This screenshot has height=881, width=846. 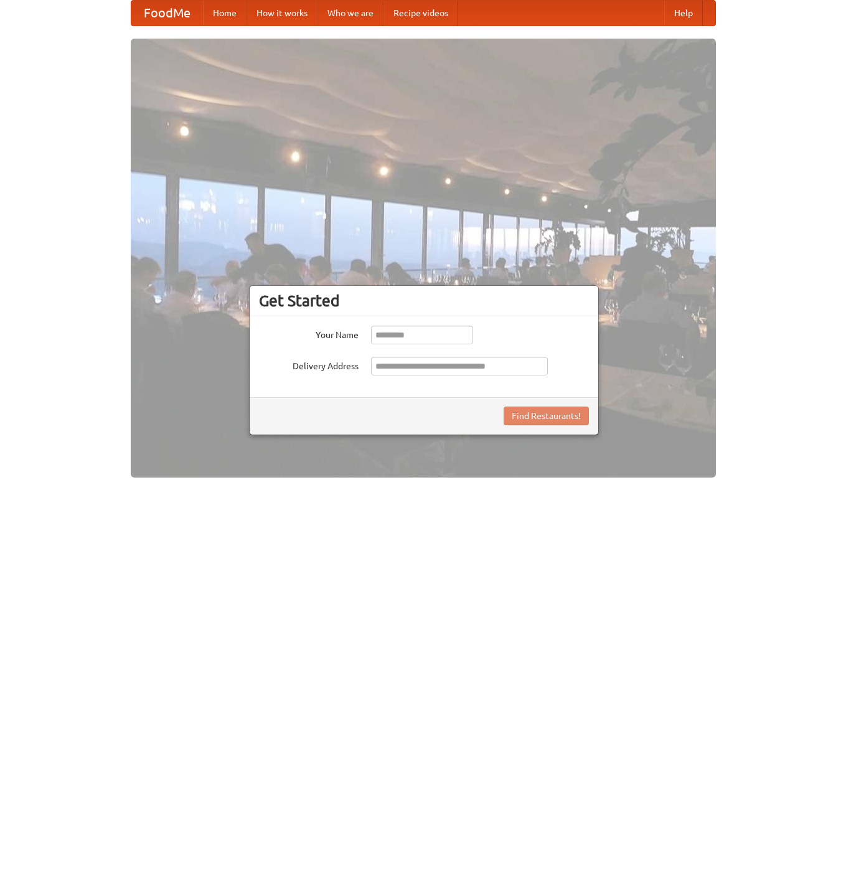 I want to click on a: Help, so click(x=684, y=13).